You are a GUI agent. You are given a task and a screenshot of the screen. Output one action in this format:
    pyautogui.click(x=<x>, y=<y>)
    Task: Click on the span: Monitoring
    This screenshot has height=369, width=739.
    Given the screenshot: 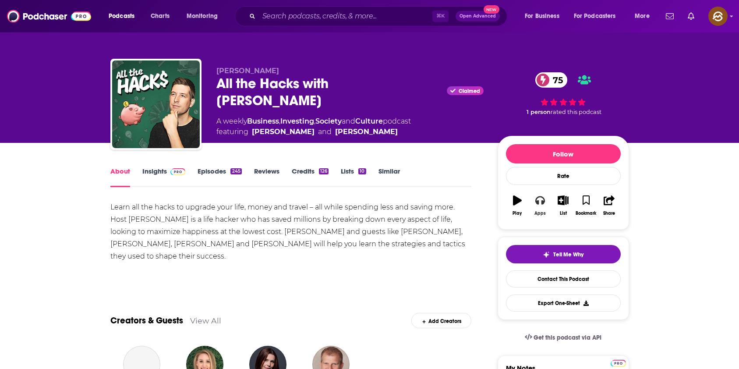 What is the action you would take?
    pyautogui.click(x=202, y=16)
    